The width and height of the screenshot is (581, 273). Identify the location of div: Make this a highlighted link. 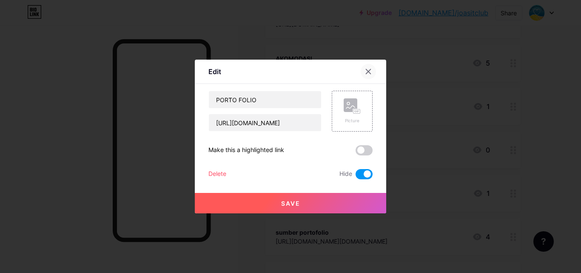
(246, 150).